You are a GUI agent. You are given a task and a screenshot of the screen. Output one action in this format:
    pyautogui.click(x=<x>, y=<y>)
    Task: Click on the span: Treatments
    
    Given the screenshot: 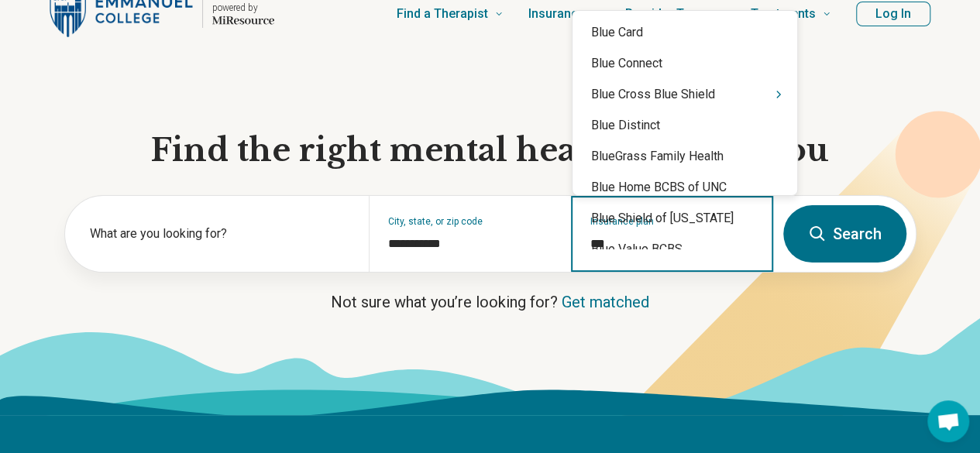 What is the action you would take?
    pyautogui.click(x=783, y=14)
    